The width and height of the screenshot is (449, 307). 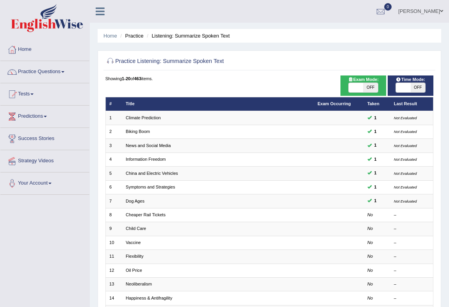 What do you see at coordinates (45, 71) in the screenshot?
I see `a: Practice Questions` at bounding box center [45, 71].